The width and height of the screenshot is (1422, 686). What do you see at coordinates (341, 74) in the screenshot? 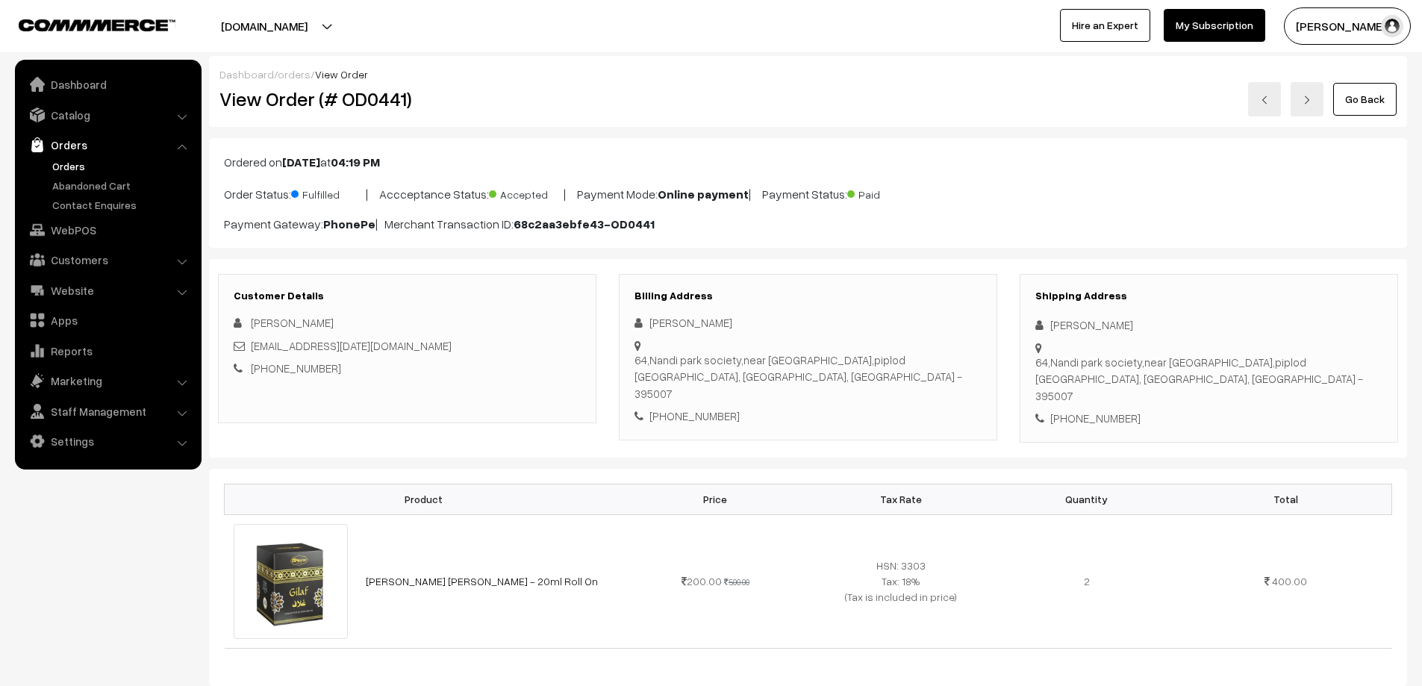
I see `span: View Order` at bounding box center [341, 74].